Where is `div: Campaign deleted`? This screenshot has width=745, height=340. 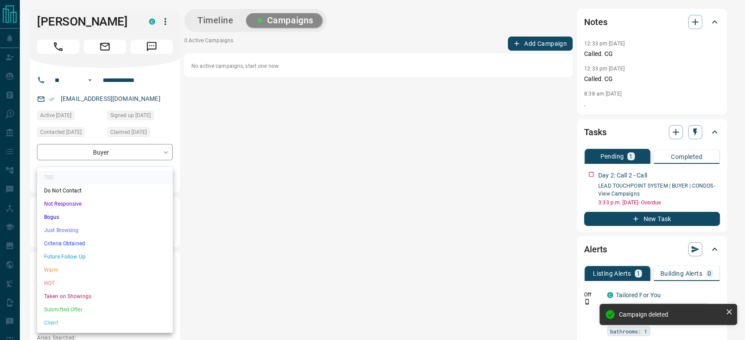 div: Campaign deleted is located at coordinates (671, 315).